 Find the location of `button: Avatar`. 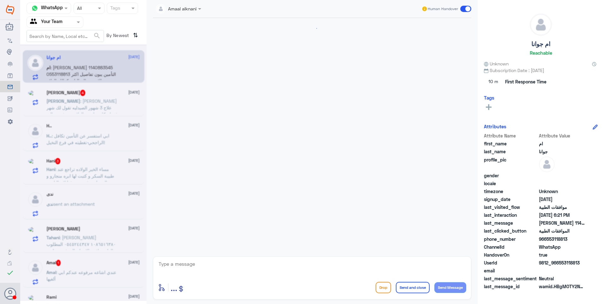

button: Avatar is located at coordinates (10, 294).